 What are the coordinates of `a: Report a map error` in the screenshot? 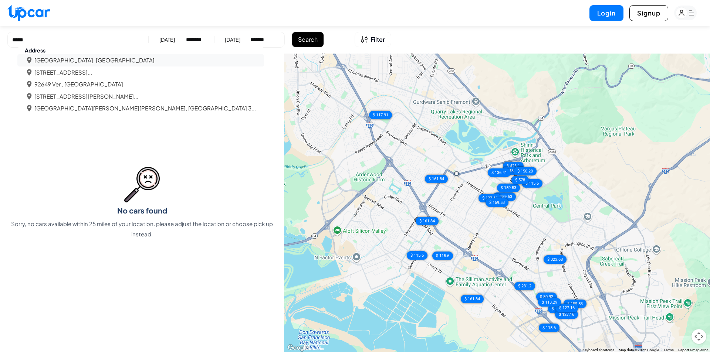 It's located at (693, 350).